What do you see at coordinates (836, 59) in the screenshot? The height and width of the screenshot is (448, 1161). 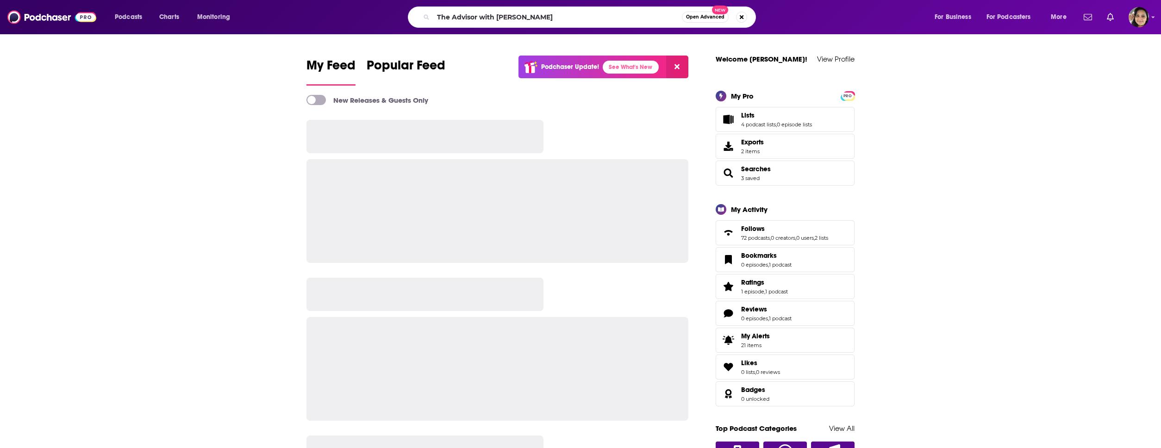 I see `a: View Profile` at bounding box center [836, 59].